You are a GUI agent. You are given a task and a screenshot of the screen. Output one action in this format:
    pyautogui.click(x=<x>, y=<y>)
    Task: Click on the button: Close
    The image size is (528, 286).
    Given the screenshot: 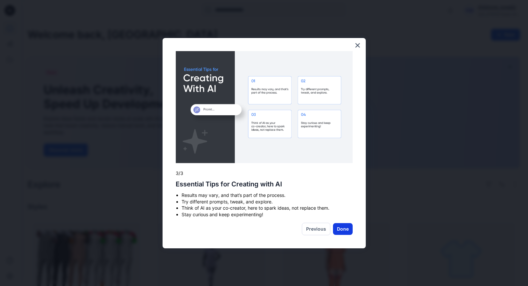 What is the action you would take?
    pyautogui.click(x=358, y=45)
    